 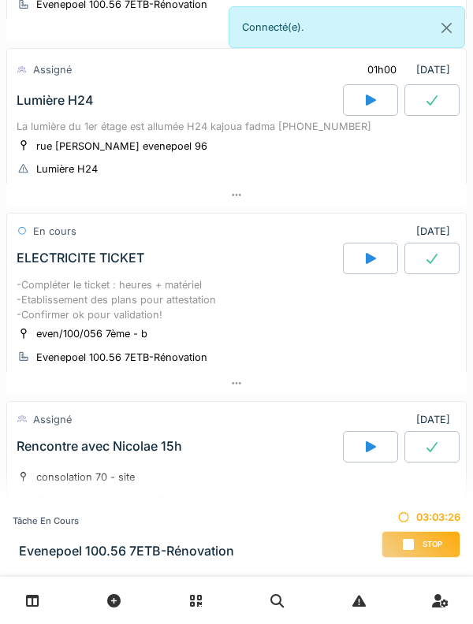 I want to click on div: consolation 70 - site, so click(x=85, y=477).